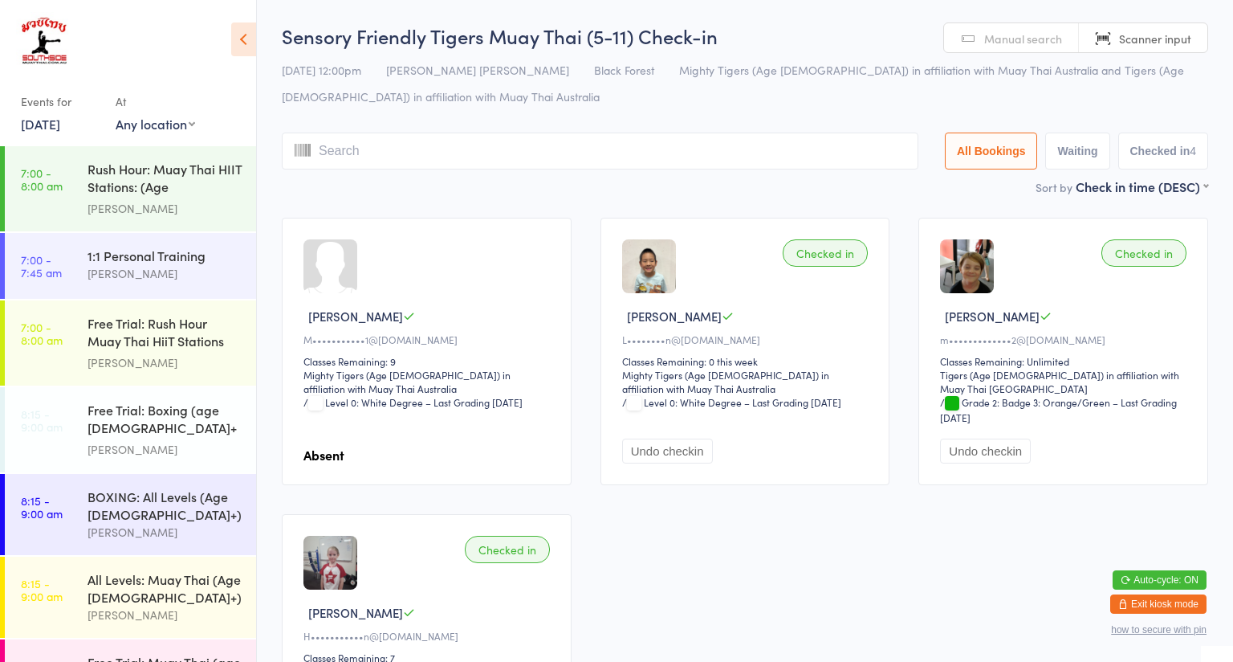 The width and height of the screenshot is (1233, 662). I want to click on span: Scanner input, so click(1155, 39).